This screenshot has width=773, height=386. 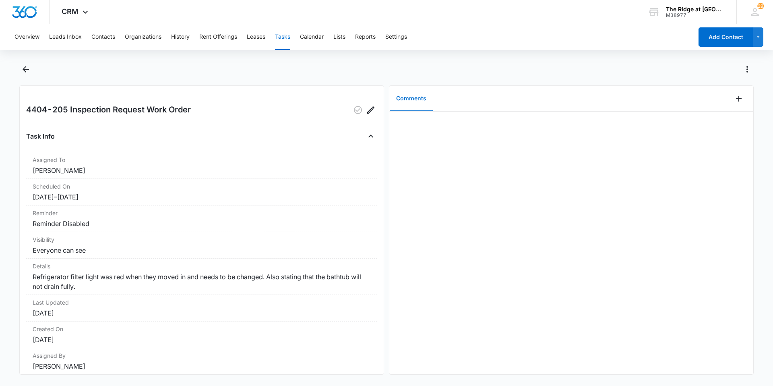 I want to click on button: Back, so click(x=25, y=69).